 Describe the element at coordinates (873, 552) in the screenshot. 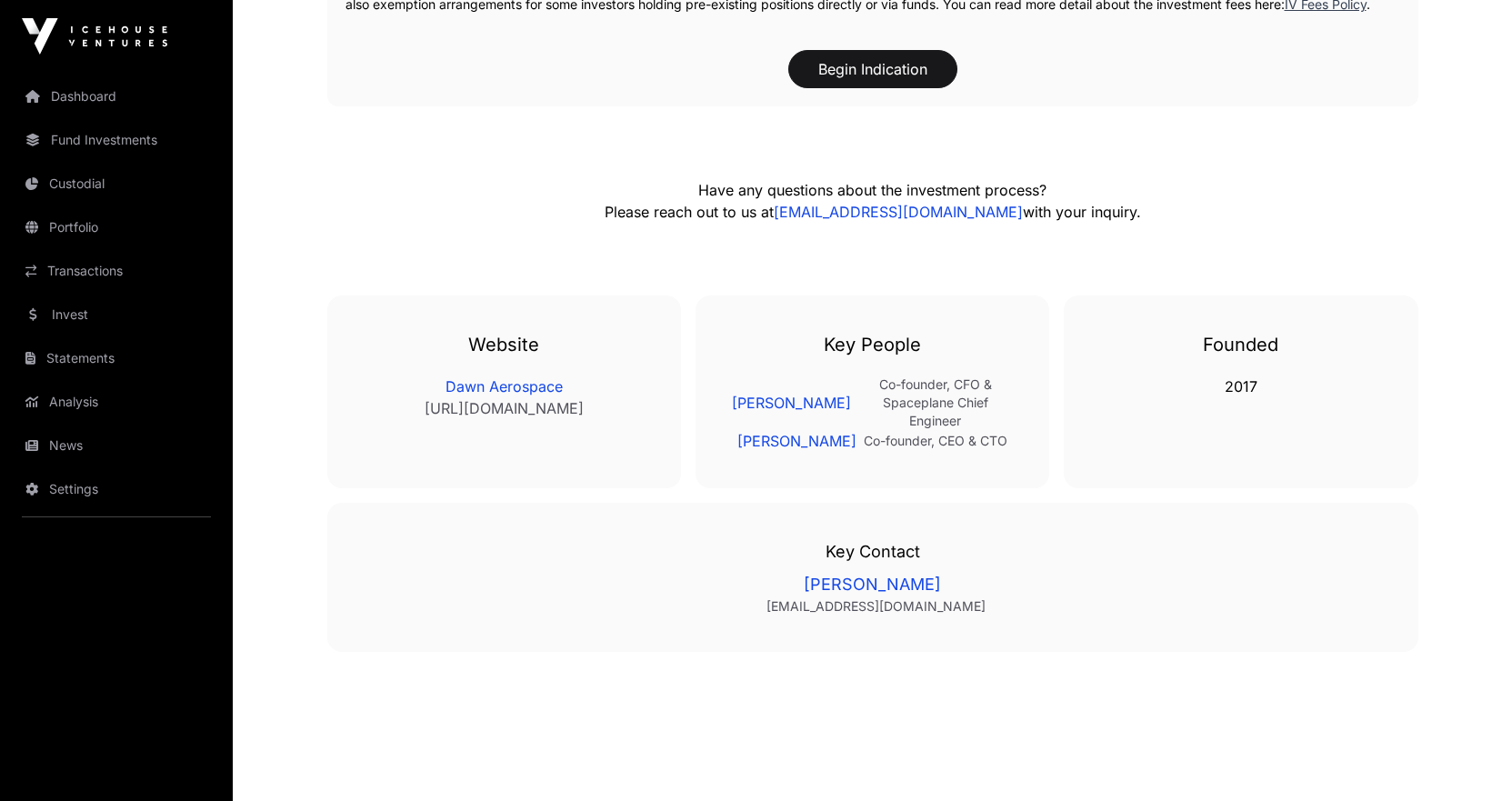

I see `p: Key Contact` at that location.